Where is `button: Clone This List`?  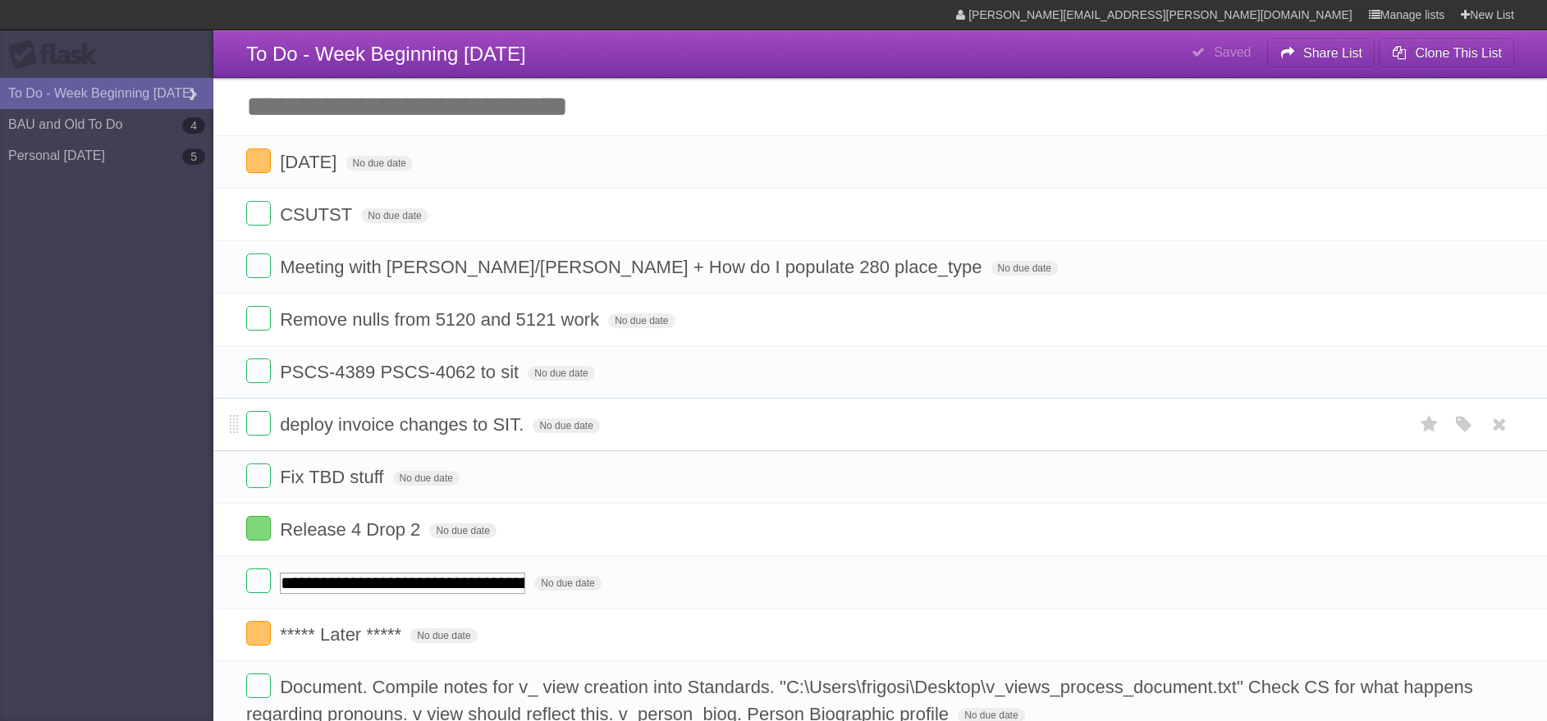
button: Clone This List is located at coordinates (1446, 53).